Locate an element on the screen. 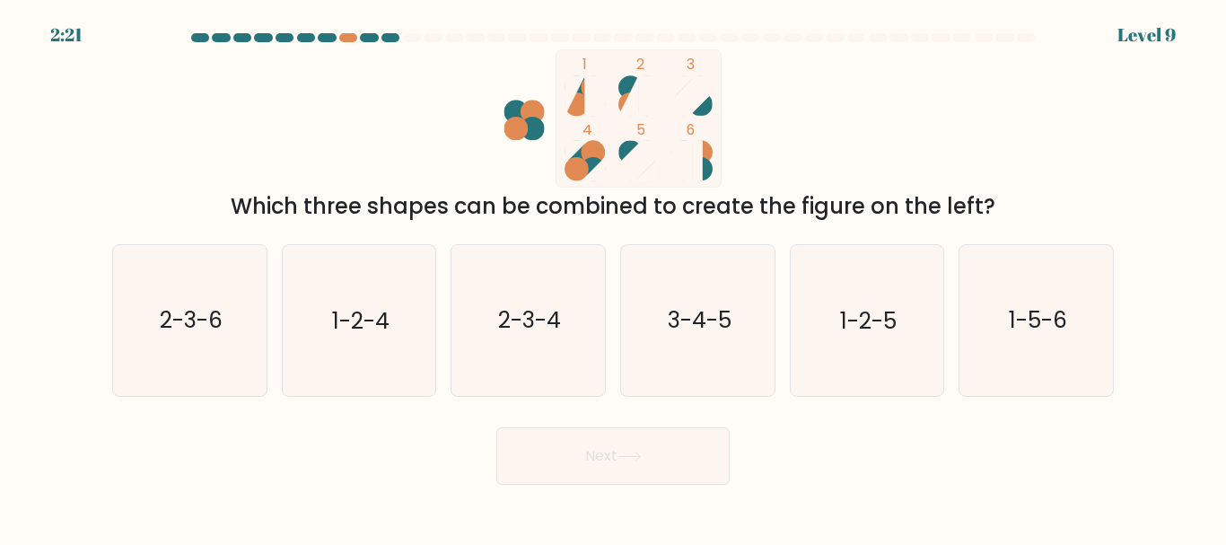 This screenshot has height=545, width=1226. tspan: 3 is located at coordinates (690, 64).